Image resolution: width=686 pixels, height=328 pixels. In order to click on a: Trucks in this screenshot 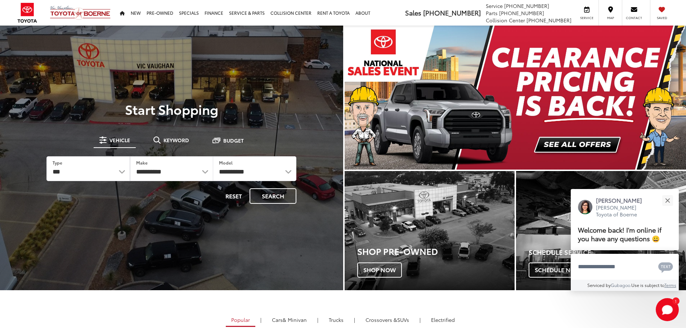, I will do `click(336, 320)`.